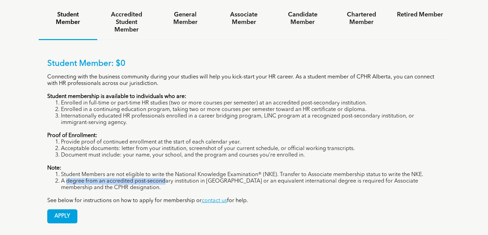 The height and width of the screenshot is (235, 488). I want to click on li: Enrolled in full-time or part-time HR studies (two or more courses per semester) at an accredited..., so click(251, 103).